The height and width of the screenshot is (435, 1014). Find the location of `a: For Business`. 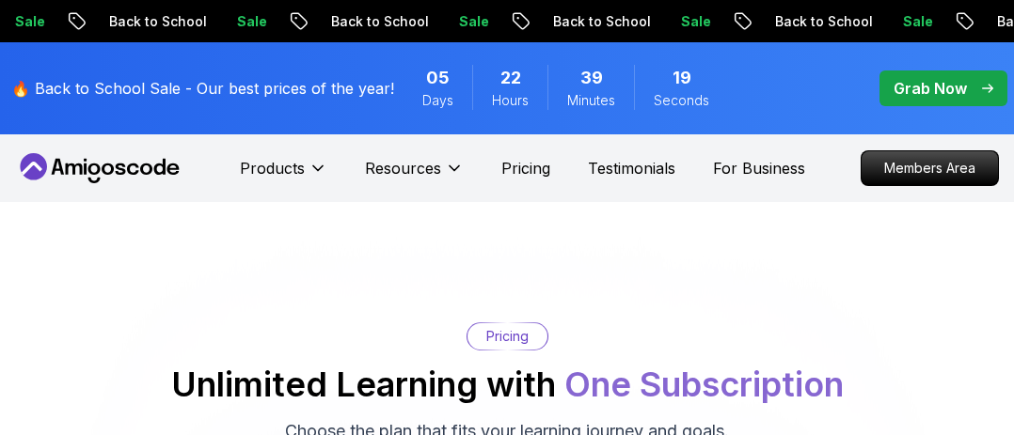

a: For Business is located at coordinates (759, 168).